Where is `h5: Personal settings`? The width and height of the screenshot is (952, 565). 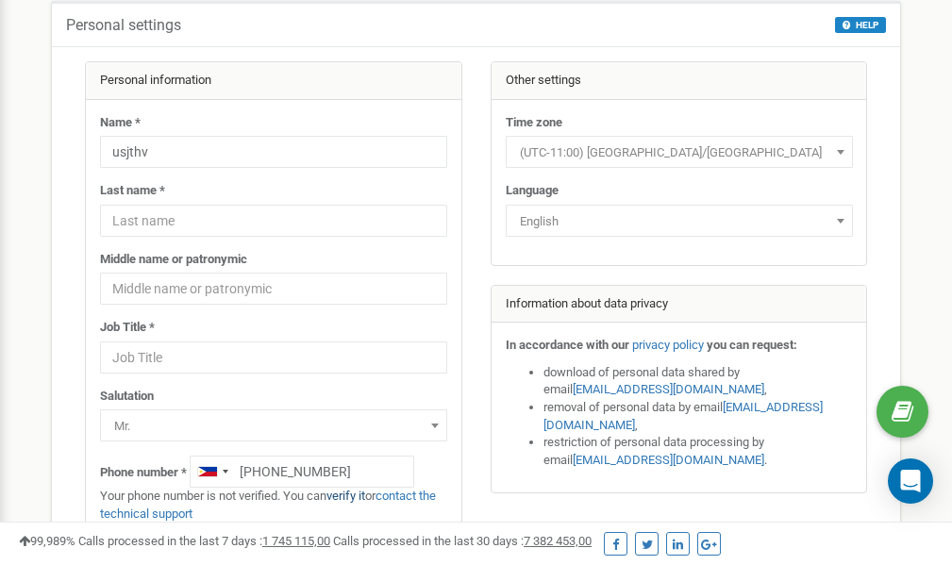
h5: Personal settings is located at coordinates (124, 25).